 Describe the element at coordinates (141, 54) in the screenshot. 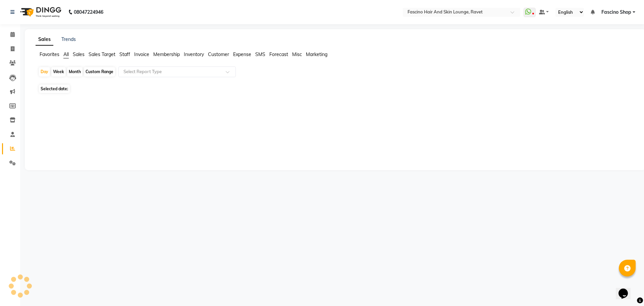

I see `span: Invoice` at that location.